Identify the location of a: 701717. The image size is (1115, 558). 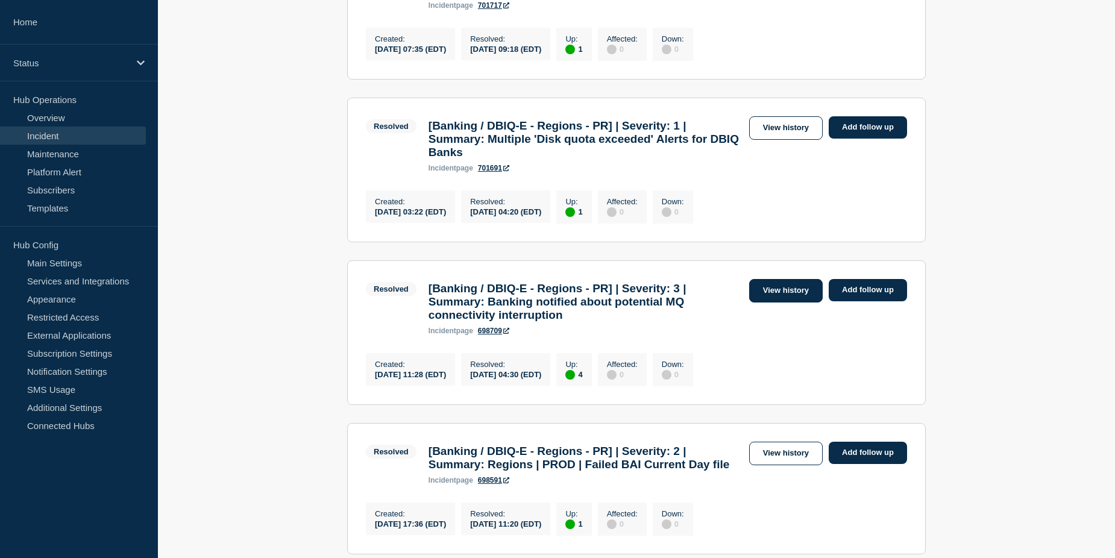
(493, 5).